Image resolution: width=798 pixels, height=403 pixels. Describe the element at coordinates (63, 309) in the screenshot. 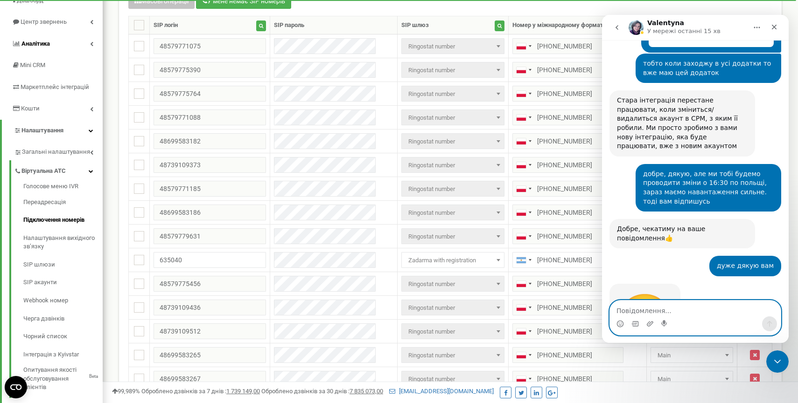

I see `button: Start recording` at that location.